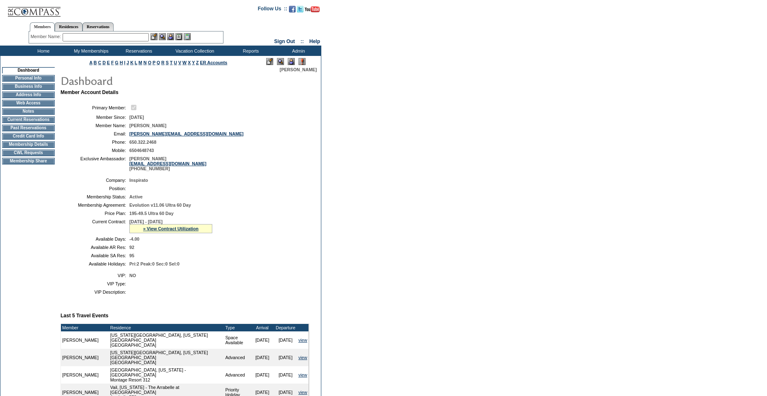 This screenshot has width=767, height=396. Describe the element at coordinates (272, 10) in the screenshot. I see `td: Follow Us ::` at that location.